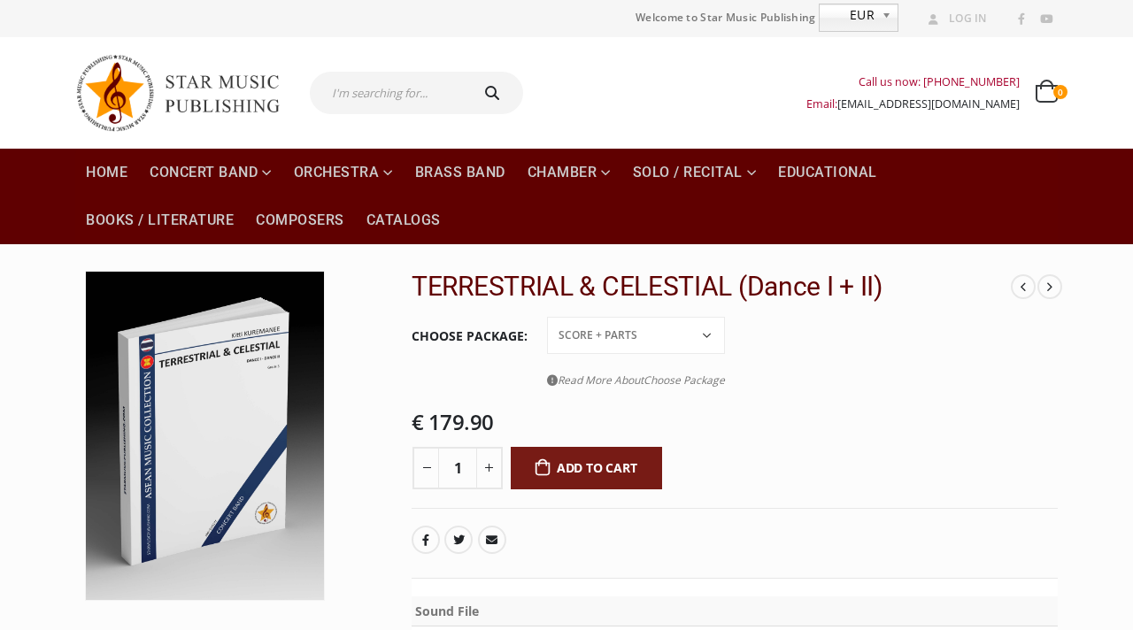  I want to click on b: Sound File, so click(447, 611).